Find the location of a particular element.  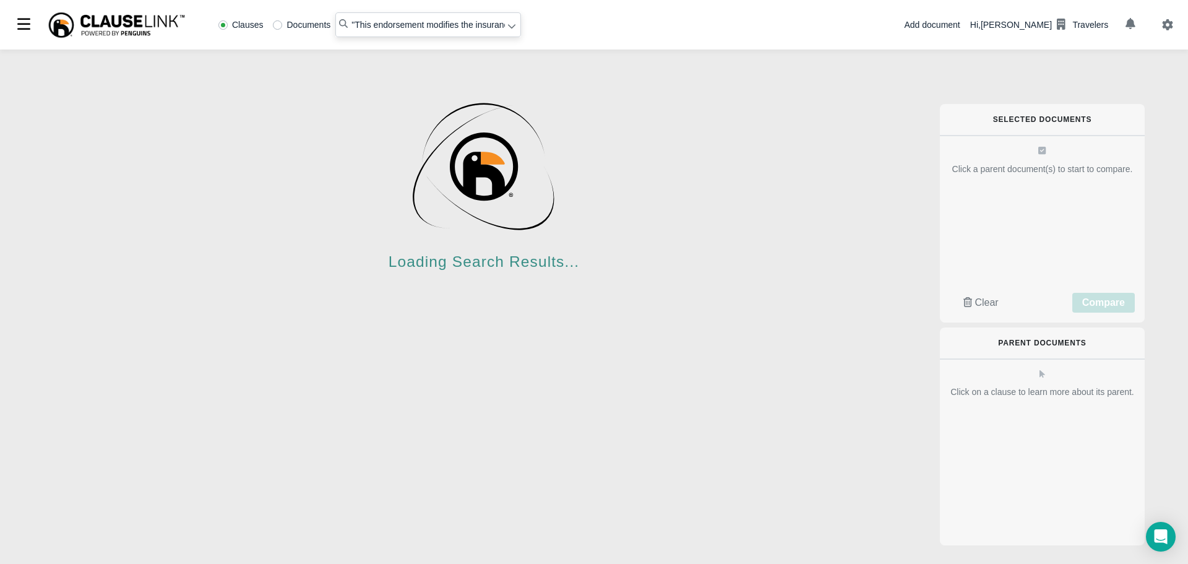

img: Loading... is located at coordinates (484, 166).